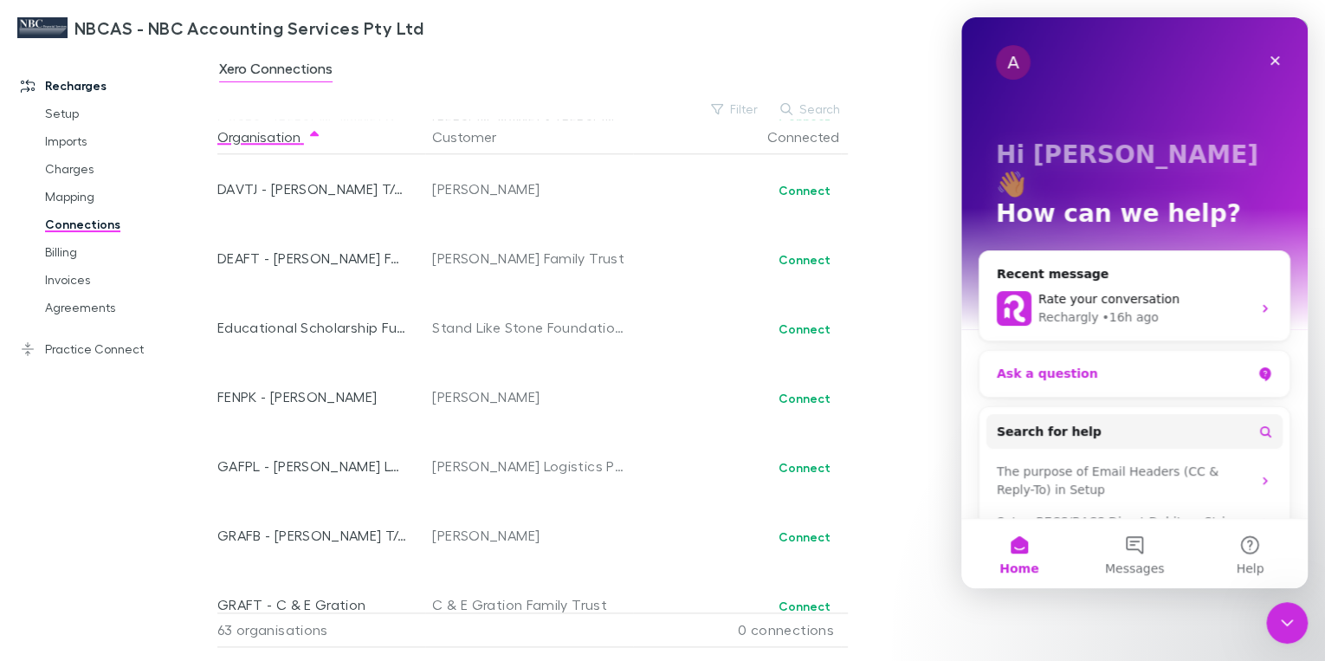 This screenshot has height=661, width=1325. What do you see at coordinates (107, 300) in the screenshot?
I see `div: Rechargly` at bounding box center [107, 300].